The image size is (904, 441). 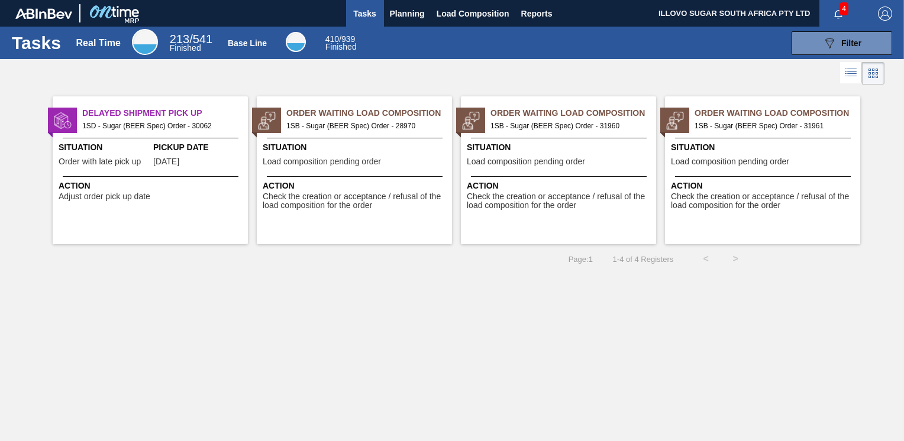 I want to click on div: List Vision, so click(x=851, y=73).